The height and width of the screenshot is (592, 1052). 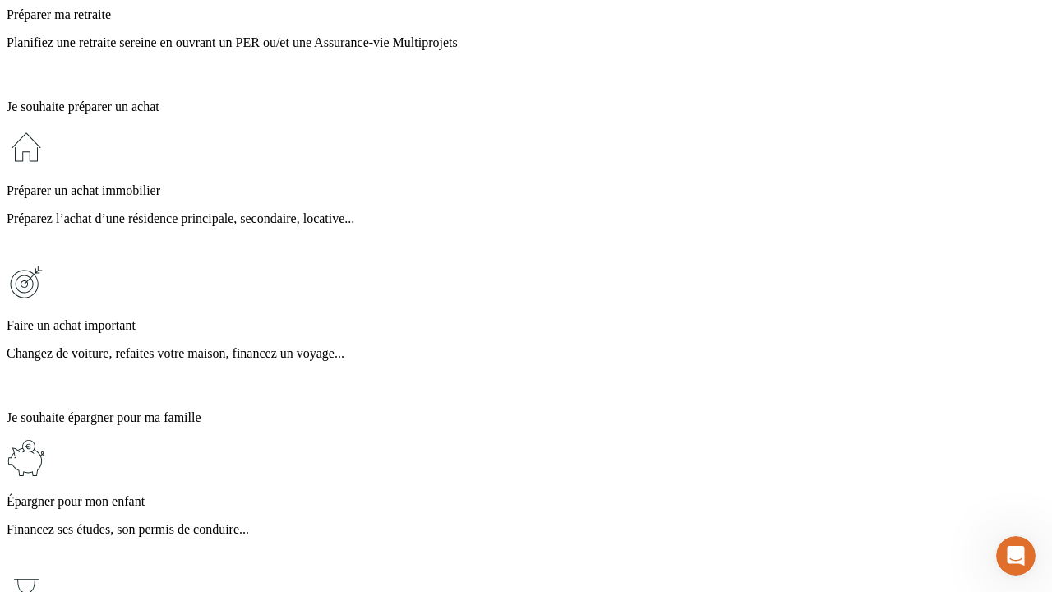 I want to click on p: Préparer ma retraite, so click(x=526, y=15).